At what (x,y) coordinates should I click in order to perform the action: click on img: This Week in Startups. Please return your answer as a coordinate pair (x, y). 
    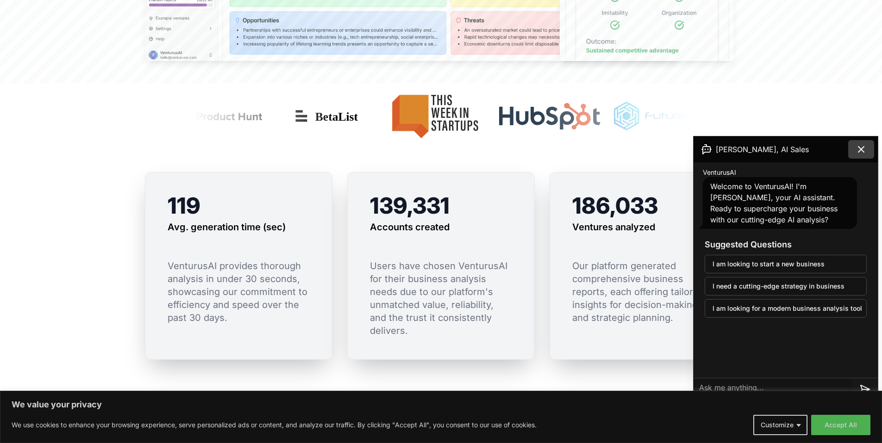
    Looking at the image, I should click on (435, 117).